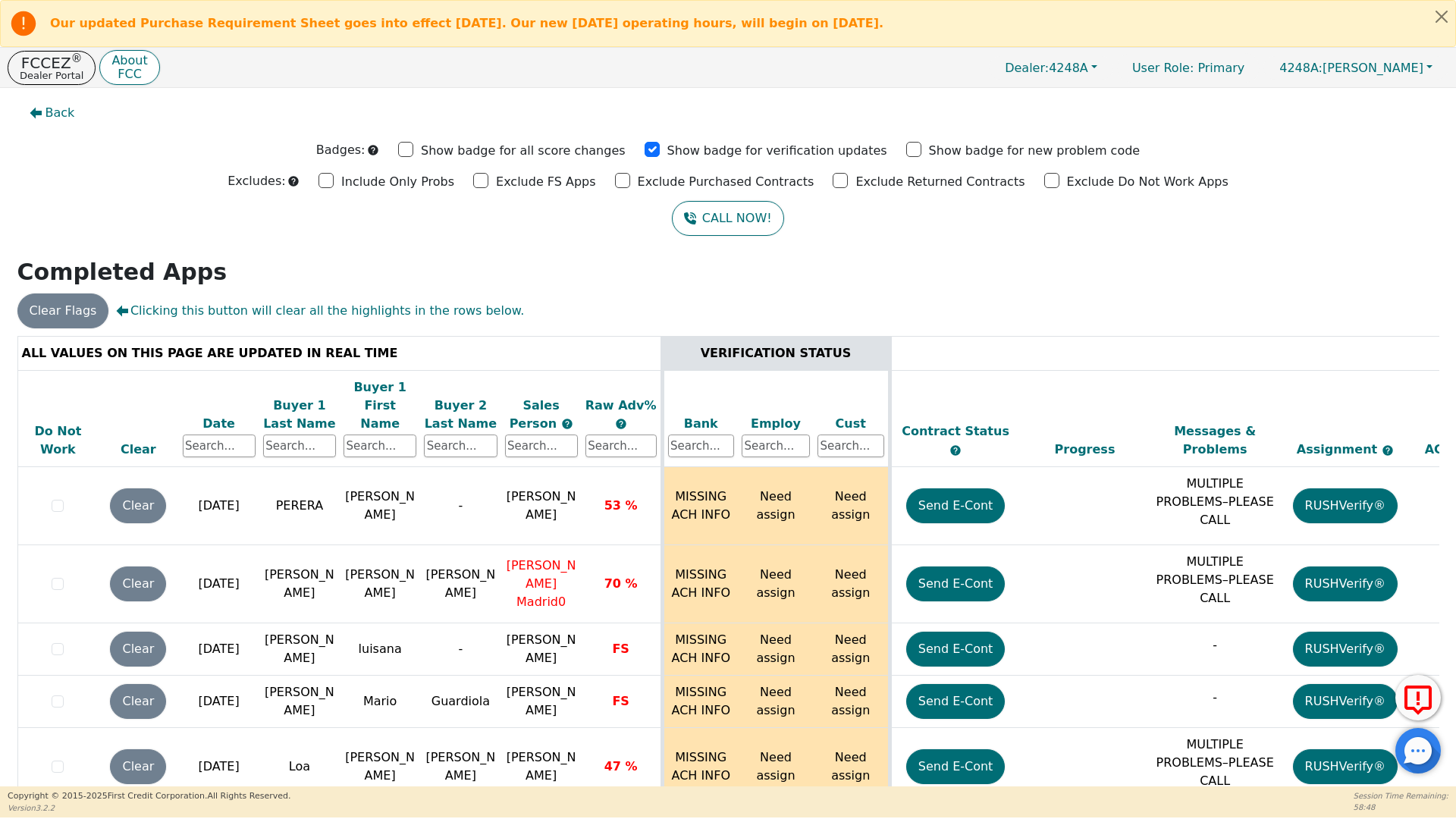 The image size is (1456, 819). What do you see at coordinates (621, 766) in the screenshot?
I see `span: 47 %` at bounding box center [621, 766].